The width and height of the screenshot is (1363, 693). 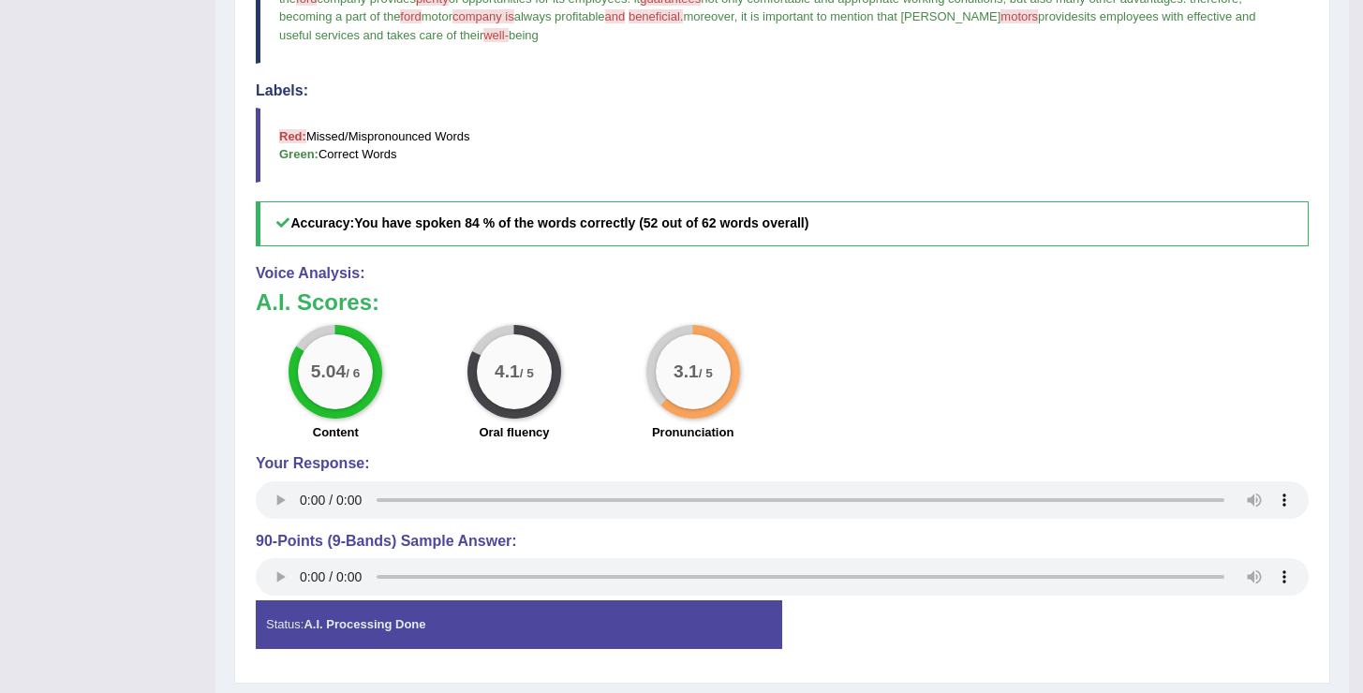 What do you see at coordinates (782, 542) in the screenshot?
I see `h4: 90-Points (9-Bands) Sample Answer:` at bounding box center [782, 542].